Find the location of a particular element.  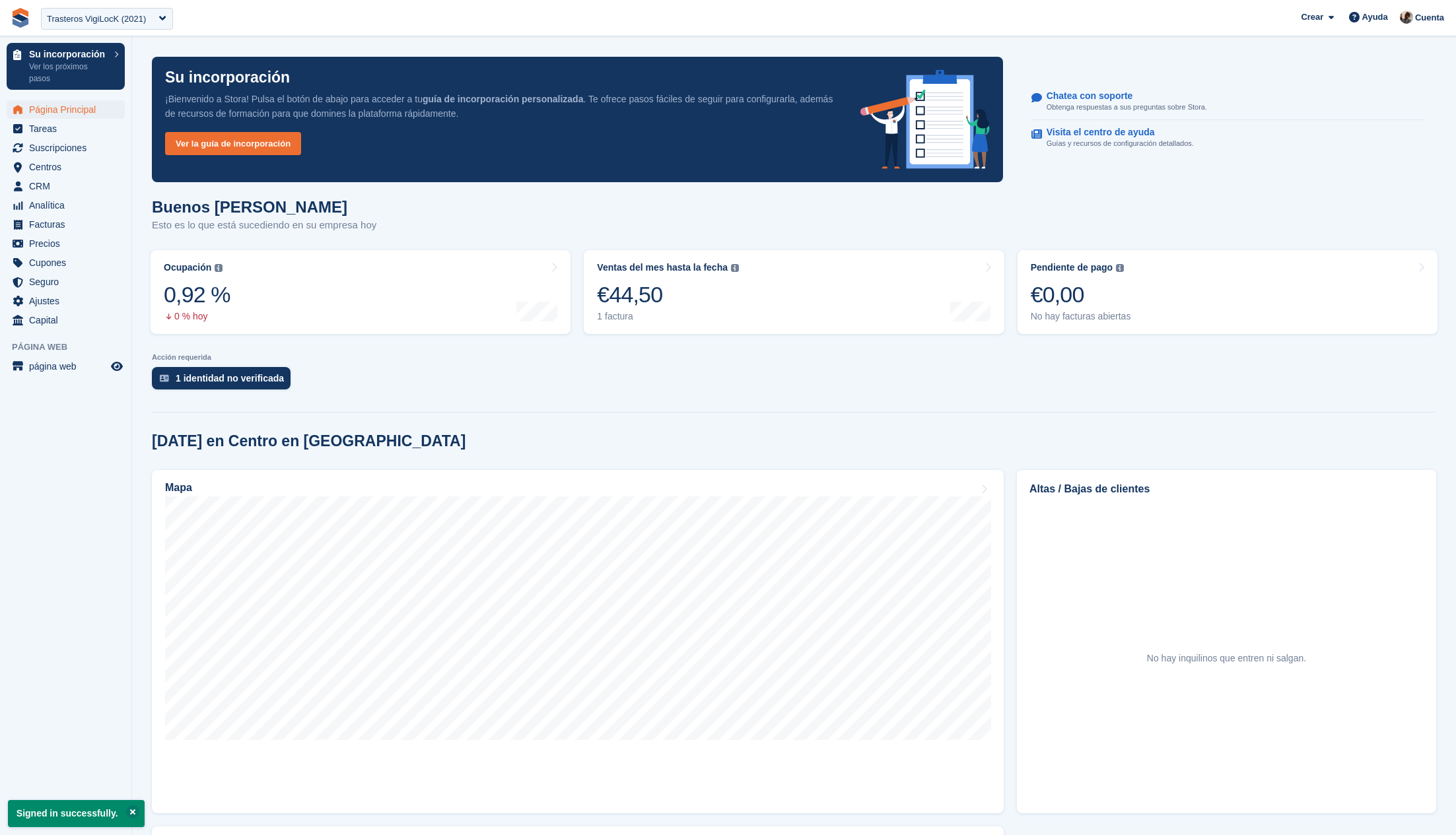

div: Trasteros VigiLocK (2021) is located at coordinates (97, 19).